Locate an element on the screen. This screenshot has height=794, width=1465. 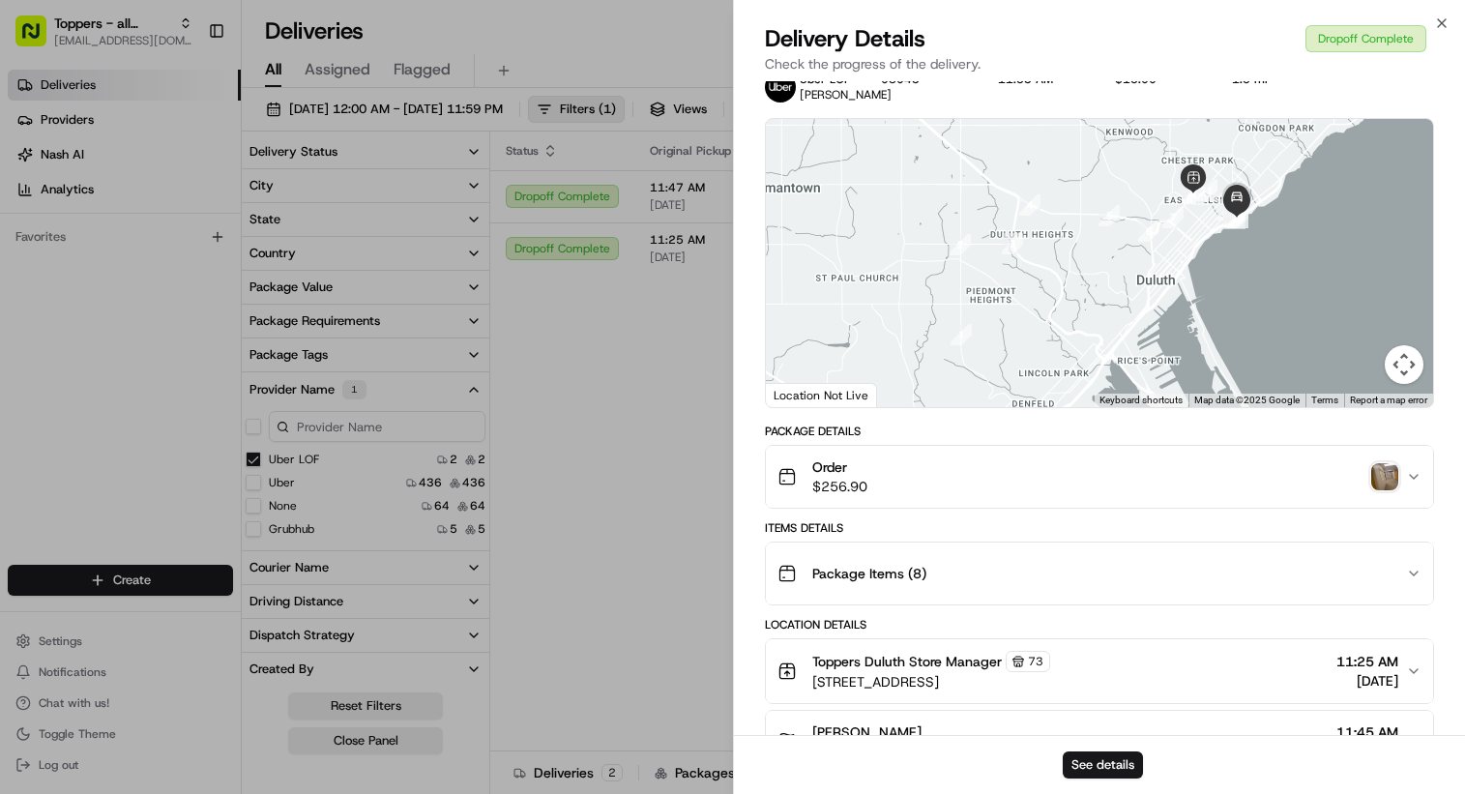
img: Google is located at coordinates (802, 394).